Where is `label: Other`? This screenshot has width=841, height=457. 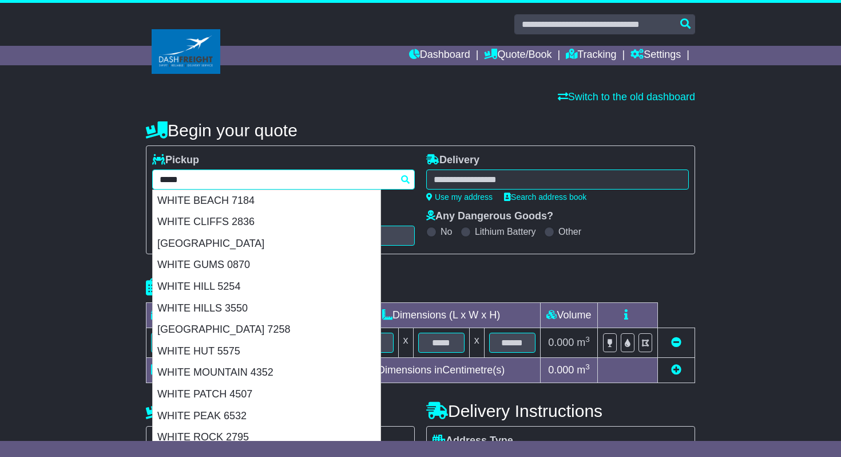 label: Other is located at coordinates (570, 231).